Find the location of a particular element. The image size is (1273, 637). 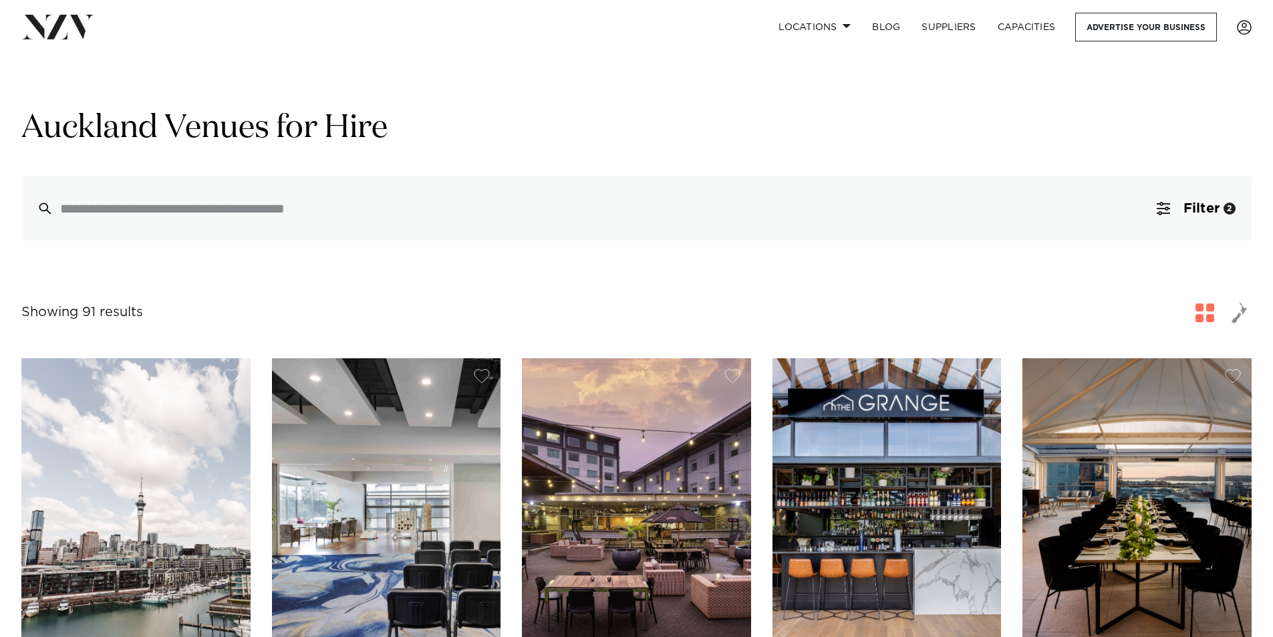

a: Capacities is located at coordinates (1026, 27).